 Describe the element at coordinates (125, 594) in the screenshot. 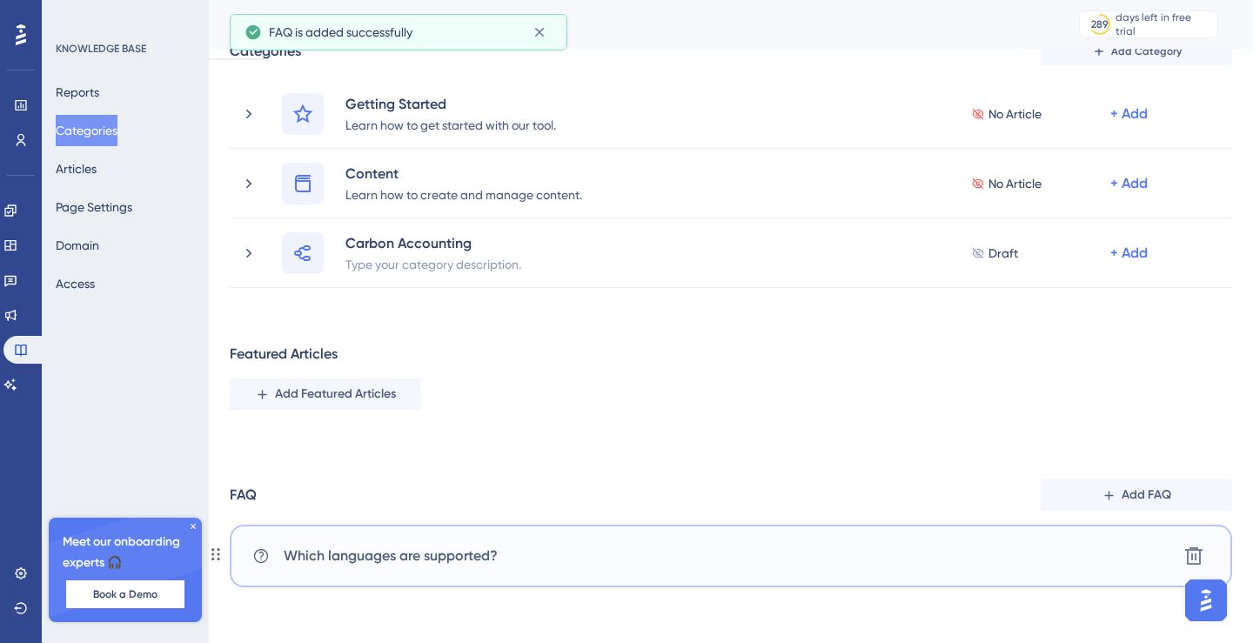

I see `button: Book a Demo` at that location.